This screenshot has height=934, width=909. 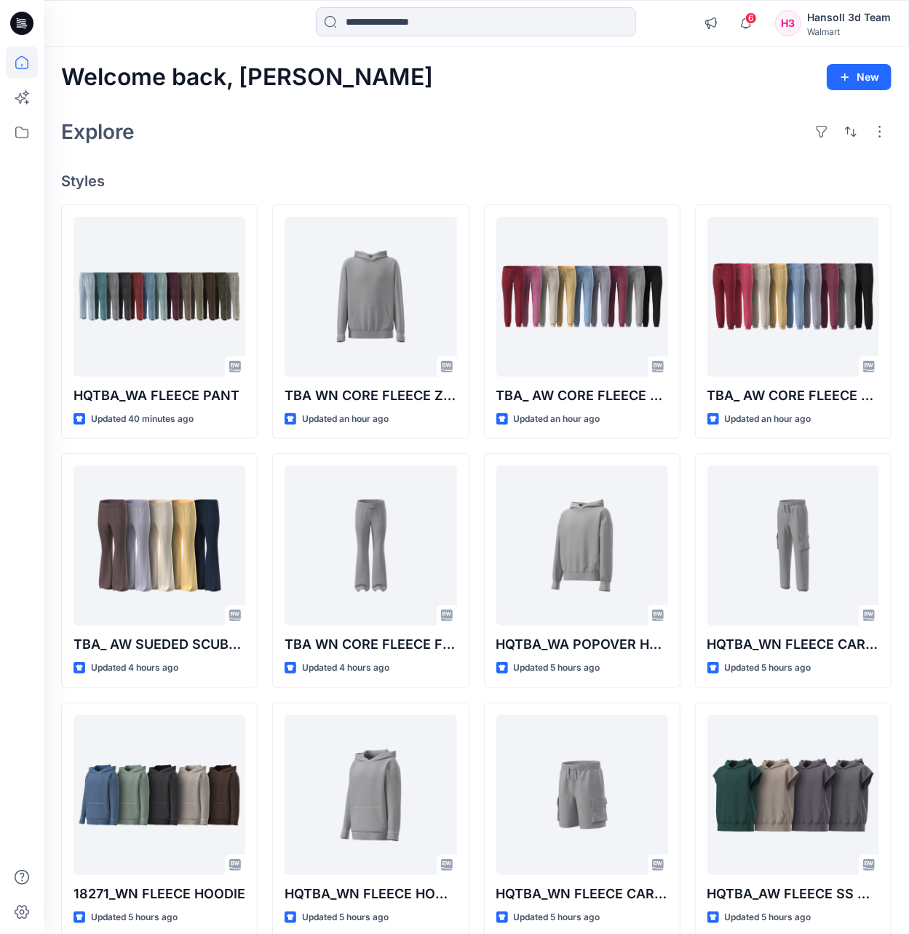 I want to click on a: HQTBA_WN FLEECE CARGO JOGGER, so click(x=793, y=546).